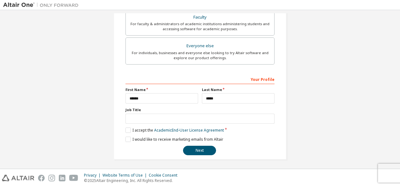 The width and height of the screenshot is (400, 187). What do you see at coordinates (41, 178) in the screenshot?
I see `img: facebook.svg` at bounding box center [41, 178].